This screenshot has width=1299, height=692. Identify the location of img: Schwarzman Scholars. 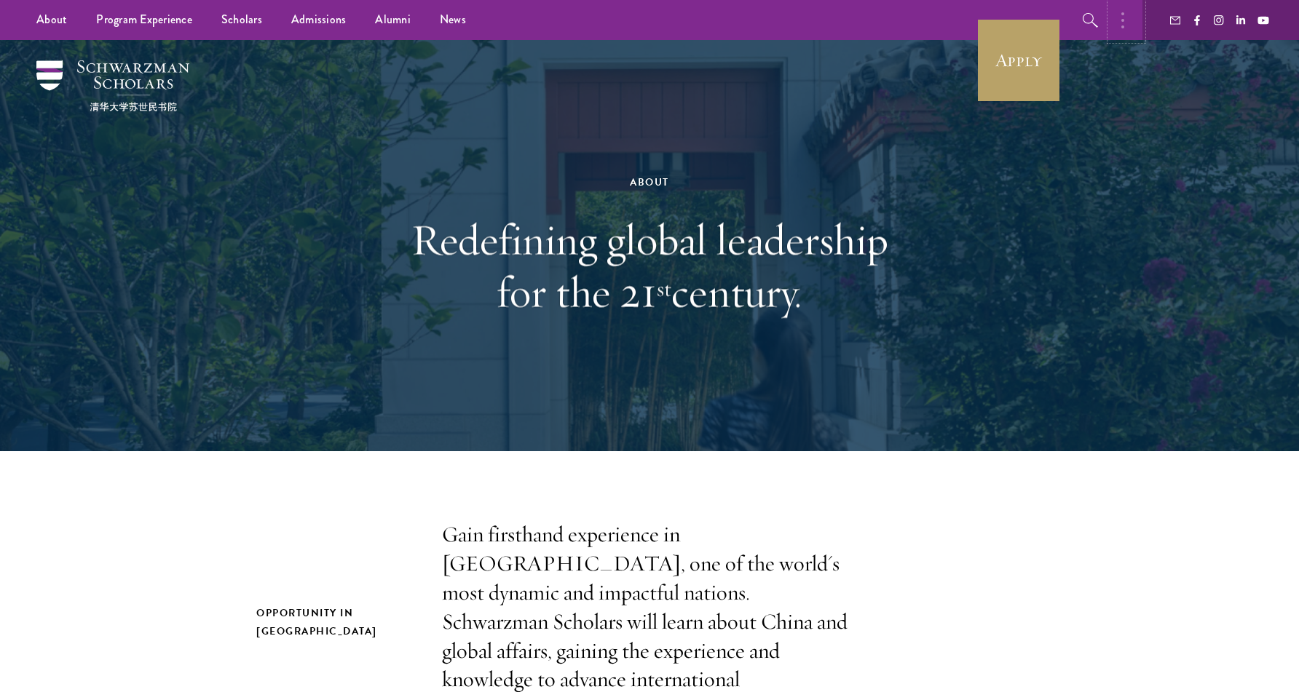
(113, 86).